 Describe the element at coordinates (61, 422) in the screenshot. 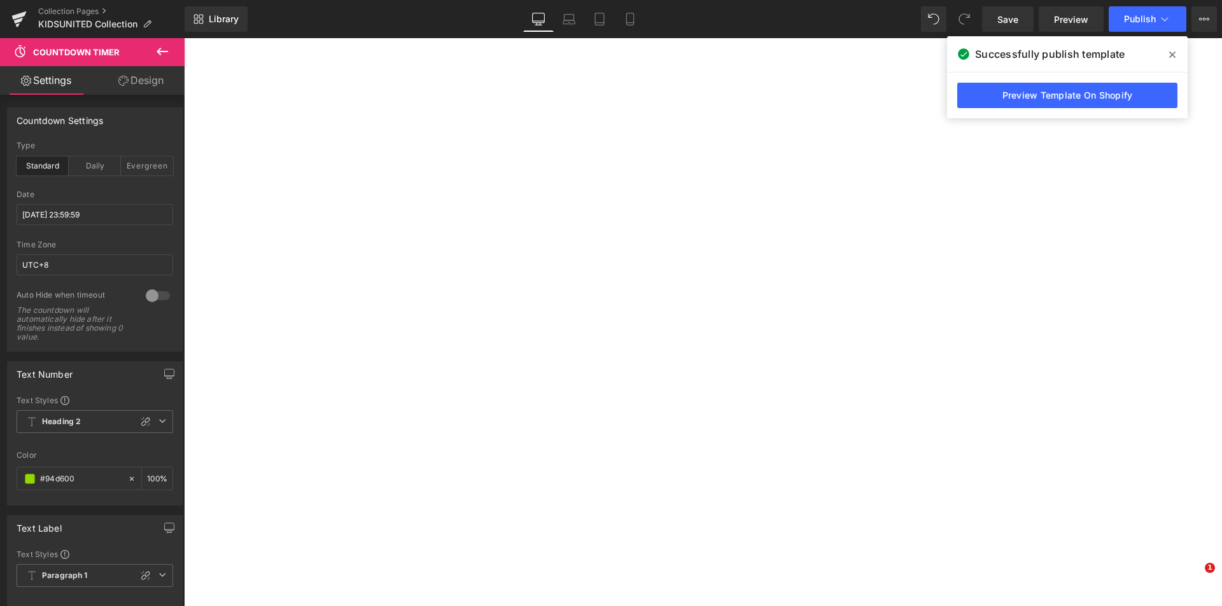

I see `b: Heading 2` at that location.